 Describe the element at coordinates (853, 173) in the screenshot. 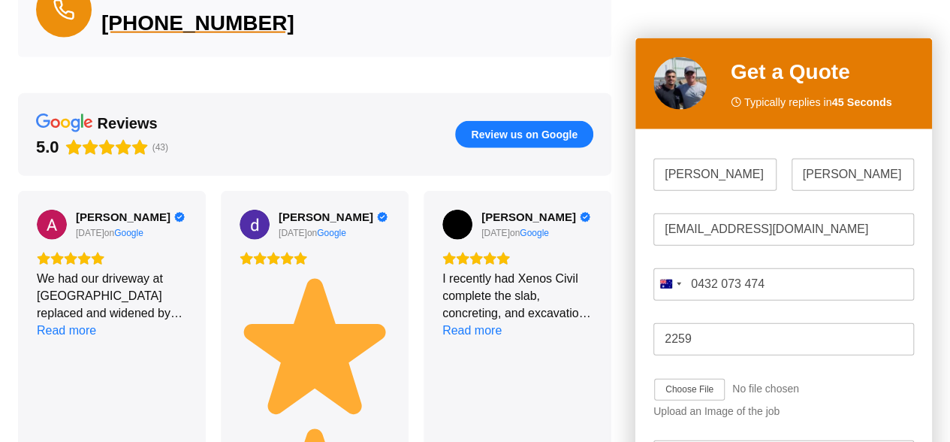

I see `input: Last Name` at that location.